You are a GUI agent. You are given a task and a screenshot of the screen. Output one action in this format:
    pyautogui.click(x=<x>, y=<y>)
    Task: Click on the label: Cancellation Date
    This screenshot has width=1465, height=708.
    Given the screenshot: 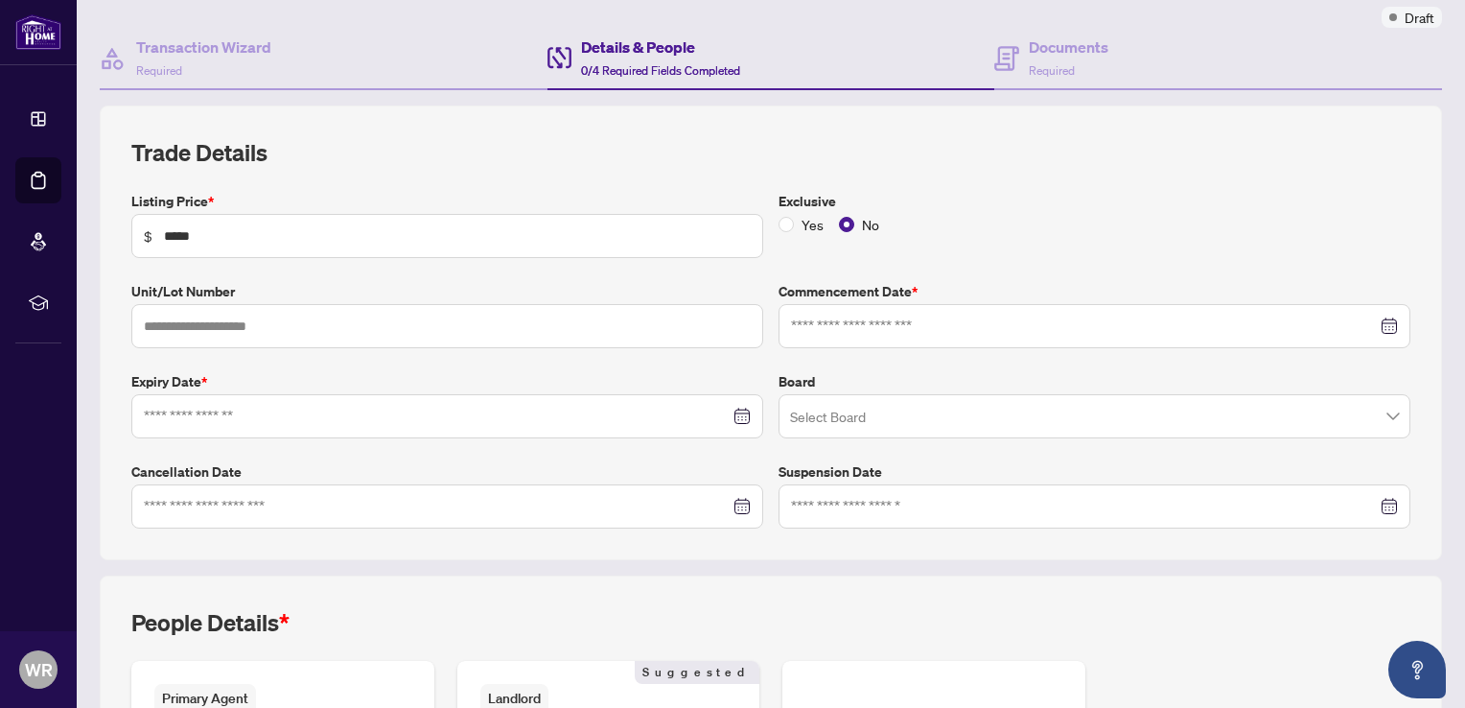 What is the action you would take?
    pyautogui.click(x=447, y=472)
    